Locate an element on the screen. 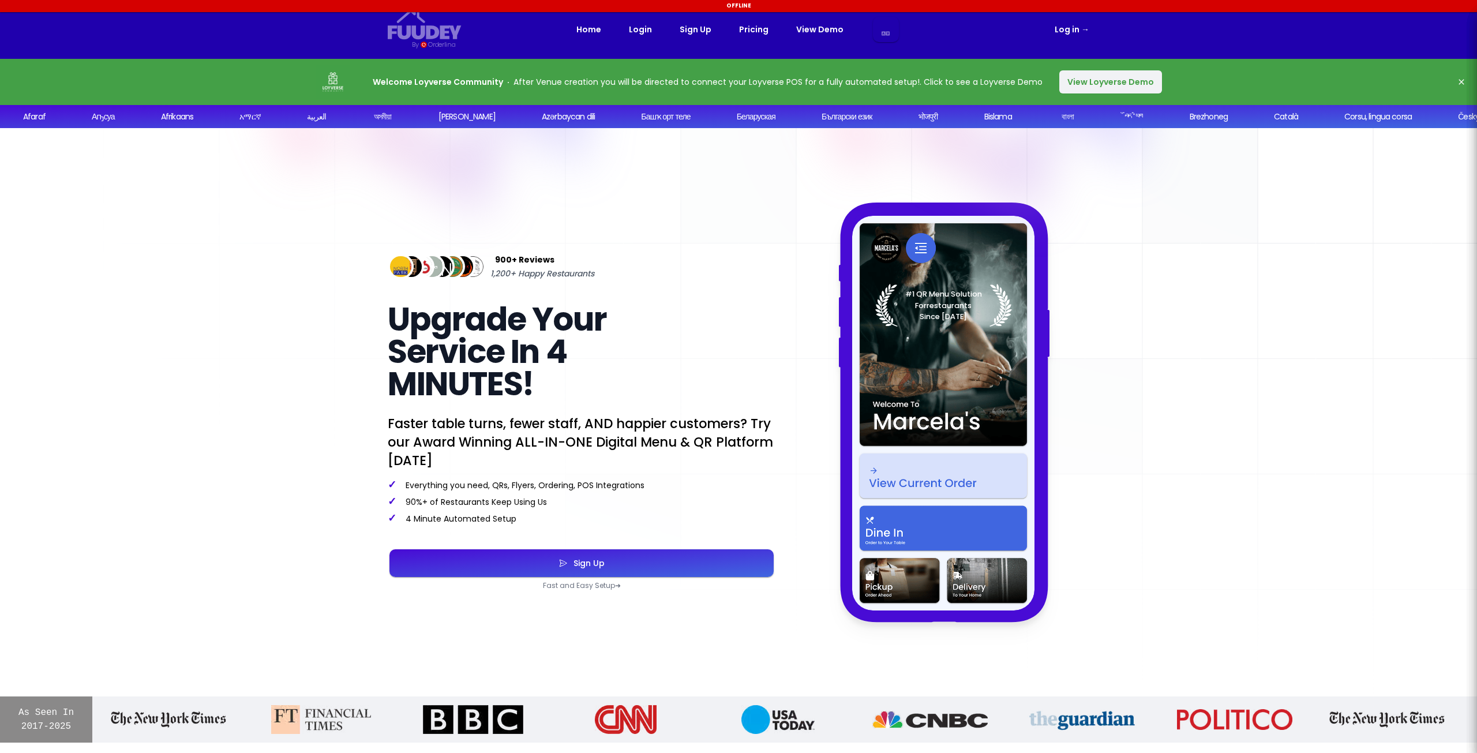 The image size is (1477, 753). div: Bislama is located at coordinates (998, 117).